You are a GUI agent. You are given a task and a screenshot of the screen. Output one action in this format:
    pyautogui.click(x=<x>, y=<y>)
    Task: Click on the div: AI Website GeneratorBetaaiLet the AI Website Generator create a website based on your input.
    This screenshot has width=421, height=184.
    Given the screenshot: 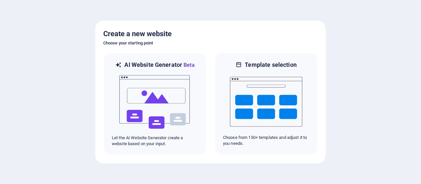 What is the action you would take?
    pyautogui.click(x=155, y=104)
    